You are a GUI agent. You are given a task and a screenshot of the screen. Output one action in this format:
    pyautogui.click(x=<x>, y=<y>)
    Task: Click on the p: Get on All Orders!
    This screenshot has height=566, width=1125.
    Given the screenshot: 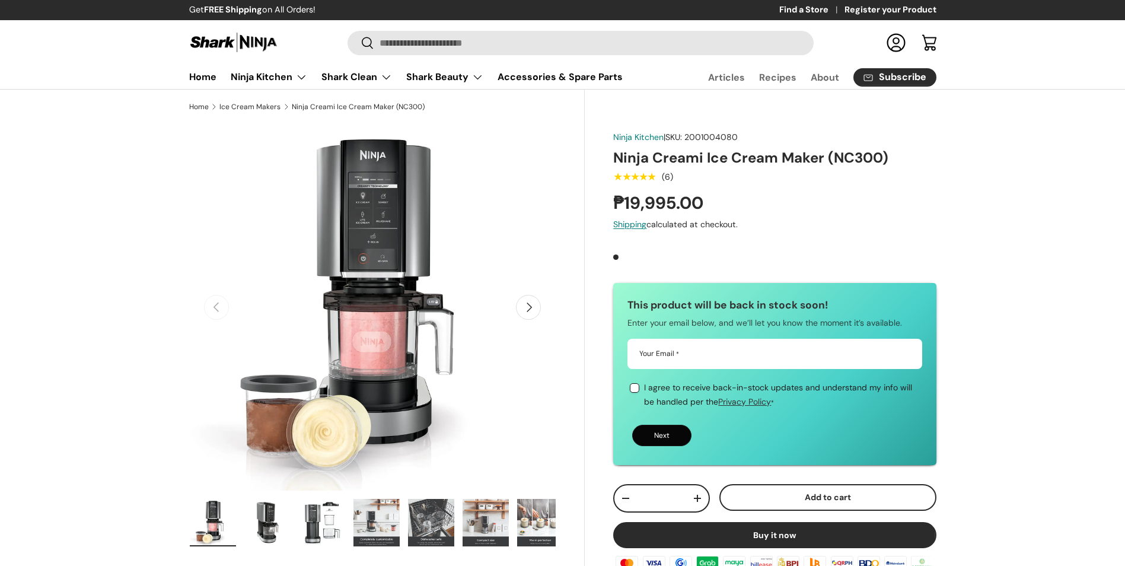 What is the action you would take?
    pyautogui.click(x=252, y=10)
    